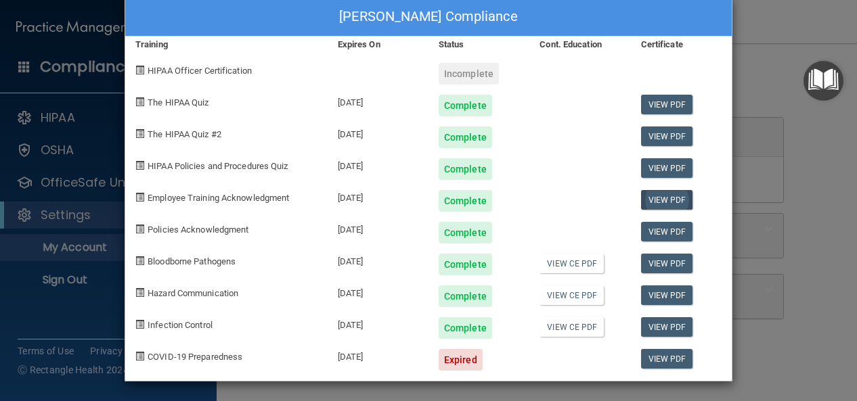 The image size is (857, 401). What do you see at coordinates (180, 325) in the screenshot?
I see `span: Infection Control` at bounding box center [180, 325].